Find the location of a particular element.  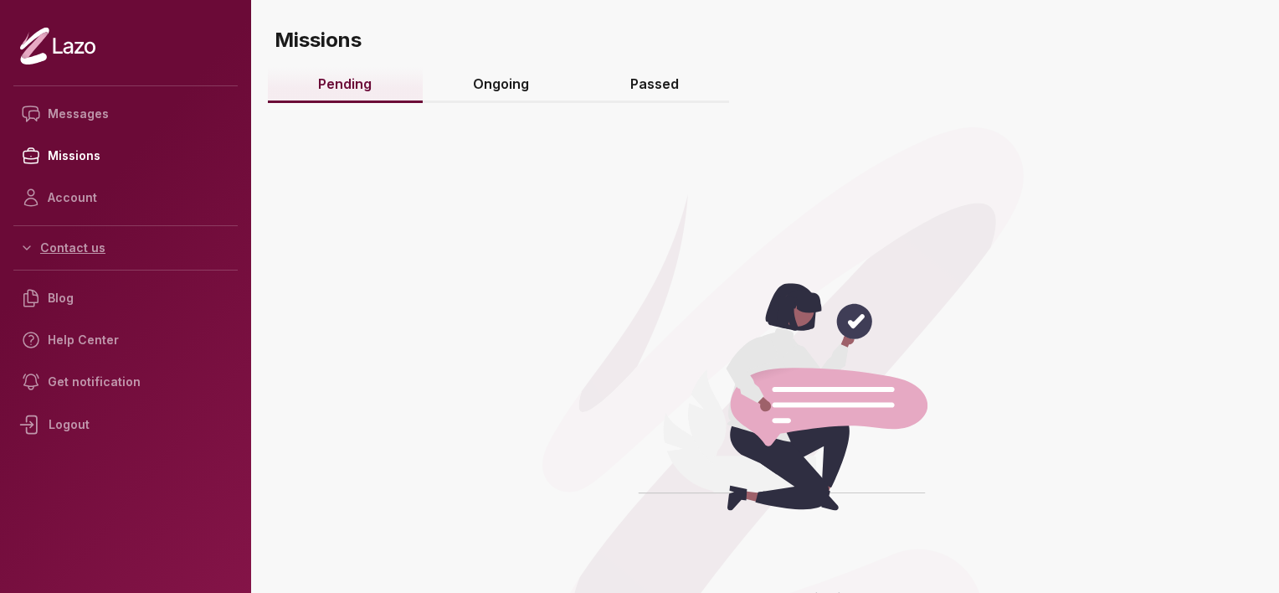

a: Passed is located at coordinates (655, 85).